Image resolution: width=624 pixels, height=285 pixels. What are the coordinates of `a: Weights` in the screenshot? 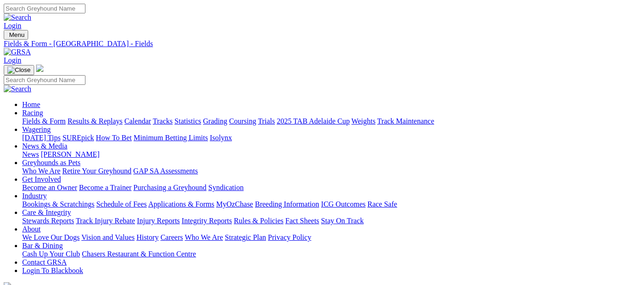 It's located at (363, 121).